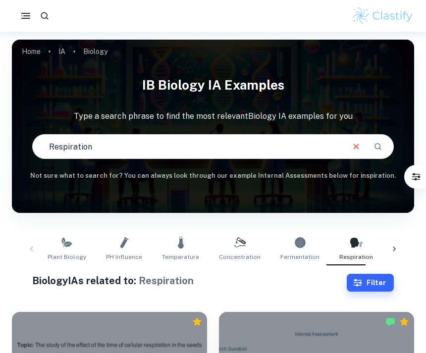 This screenshot has width=426, height=353. Describe the element at coordinates (390, 322) in the screenshot. I see `img: Marked` at that location.